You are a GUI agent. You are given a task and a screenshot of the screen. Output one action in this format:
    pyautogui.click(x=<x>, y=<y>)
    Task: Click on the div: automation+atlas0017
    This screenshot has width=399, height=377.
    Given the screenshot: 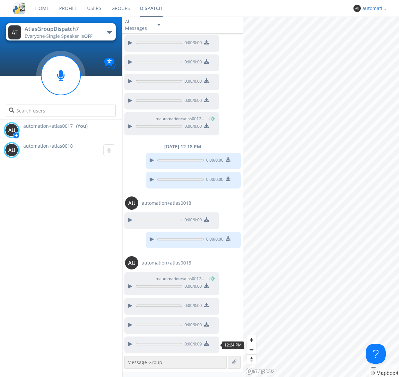 What is the action you would take?
    pyautogui.click(x=374, y=8)
    